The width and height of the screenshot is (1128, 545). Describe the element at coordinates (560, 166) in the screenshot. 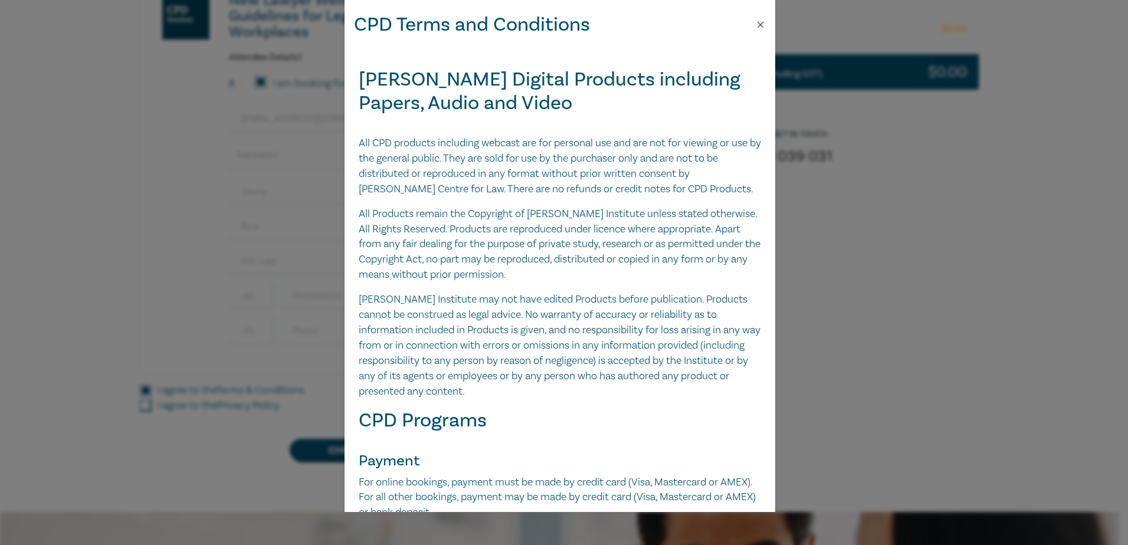

I see `p: All CPD products including webcast are for personal use and are not for viewing or use by the gen...` at that location.